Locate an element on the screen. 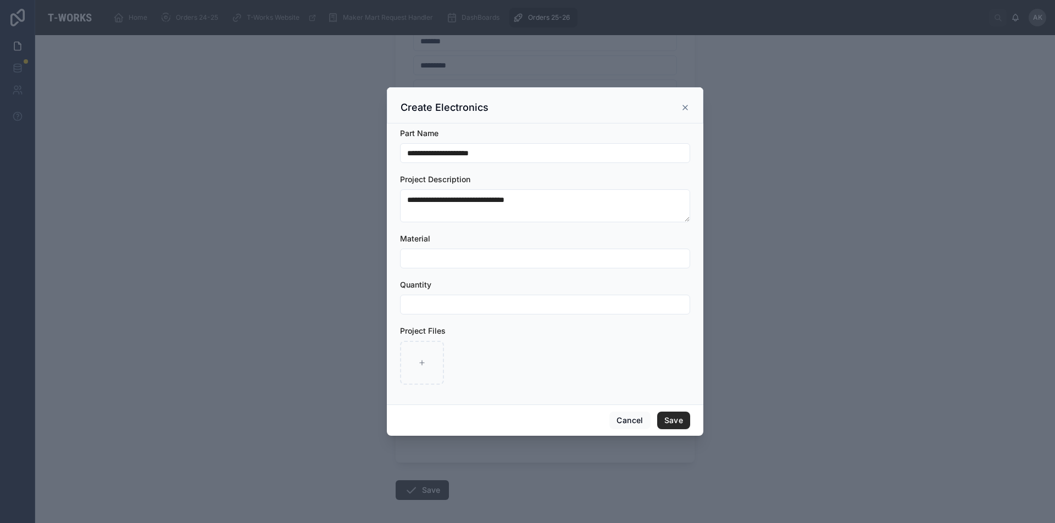  h3: Create Electronics is located at coordinates (444, 108).